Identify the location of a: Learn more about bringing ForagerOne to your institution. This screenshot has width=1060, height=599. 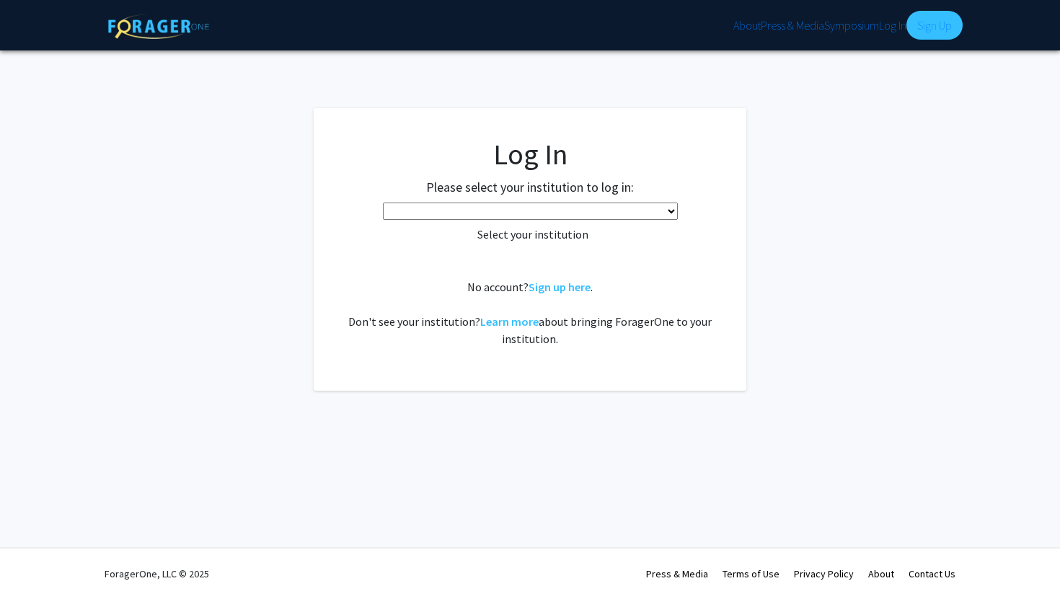
(509, 321).